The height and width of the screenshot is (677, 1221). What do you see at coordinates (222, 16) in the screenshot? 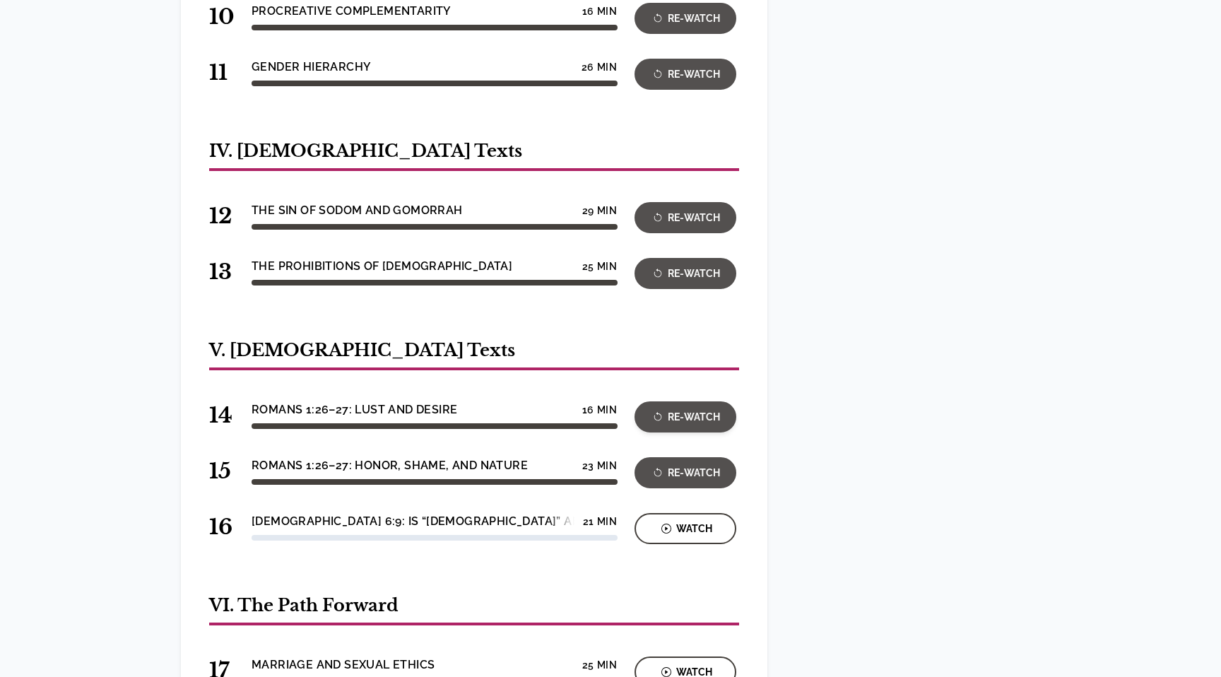
I see `span: 10` at bounding box center [222, 16].